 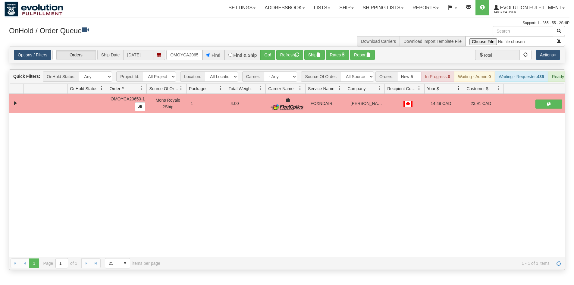 I want to click on input: Page 1, so click(x=62, y=263).